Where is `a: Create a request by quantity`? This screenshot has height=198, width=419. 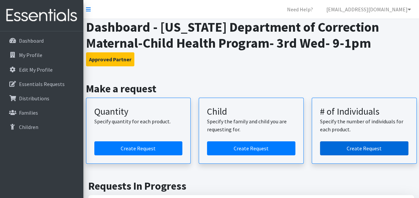 a: Create a request by quantity is located at coordinates (138, 148).